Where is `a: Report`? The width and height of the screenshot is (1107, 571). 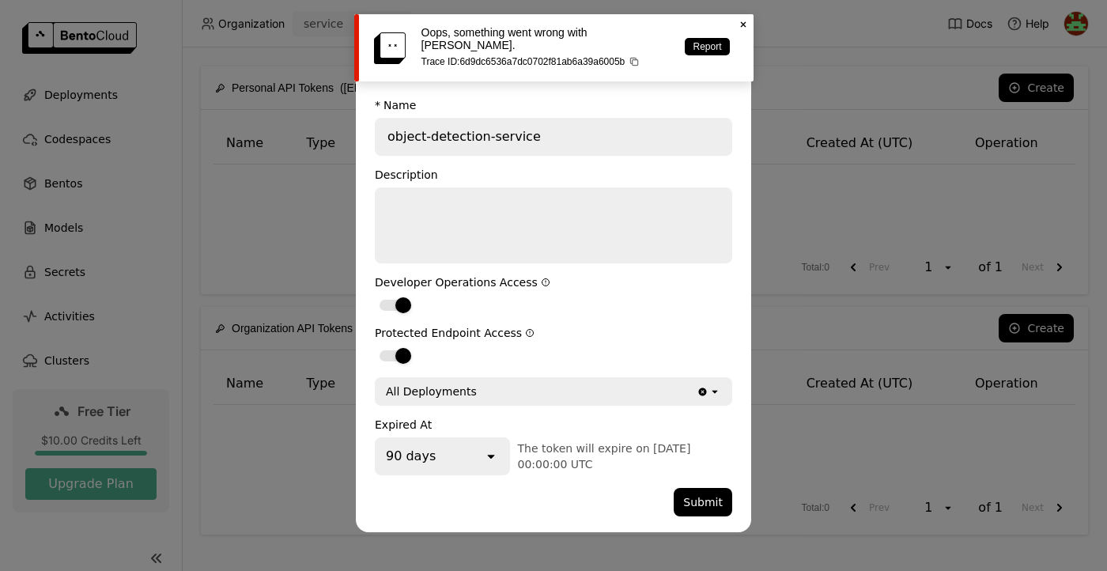 a: Report is located at coordinates (707, 47).